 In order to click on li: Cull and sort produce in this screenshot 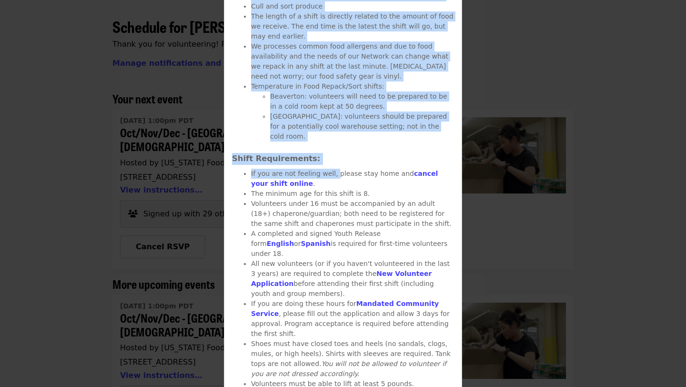, I will do `click(353, 6)`.